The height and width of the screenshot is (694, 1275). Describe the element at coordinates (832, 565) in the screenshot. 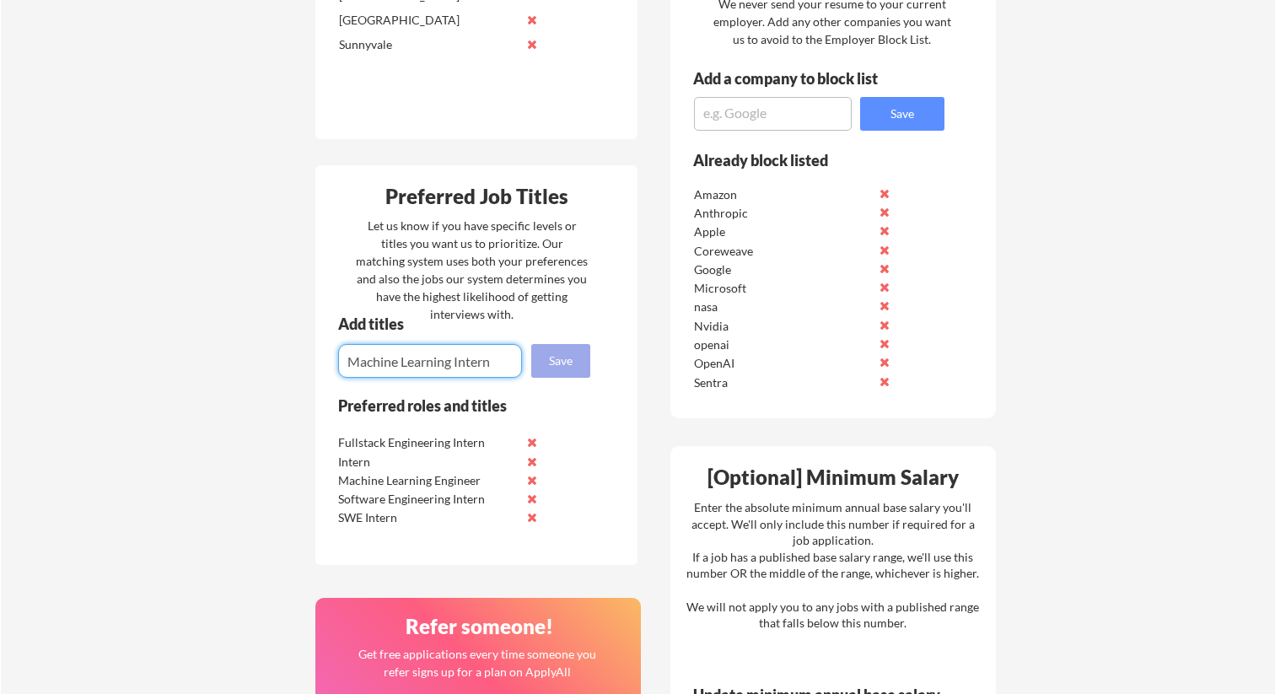

I see `div: Enter the absolute minimum annual base salary you'll accept. We'll only include this number if re...` at that location.